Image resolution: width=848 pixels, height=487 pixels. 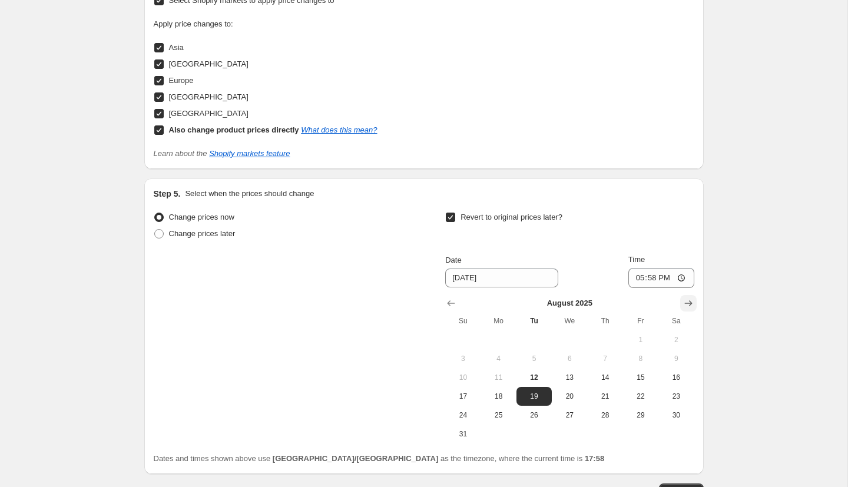 I want to click on span: 8, so click(x=641, y=359).